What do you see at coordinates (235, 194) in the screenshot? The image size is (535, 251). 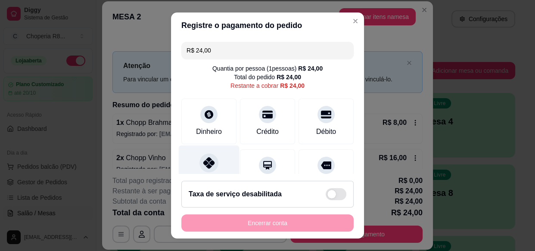 I see `h2: Taxa de serviço desabilitada` at bounding box center [235, 194].